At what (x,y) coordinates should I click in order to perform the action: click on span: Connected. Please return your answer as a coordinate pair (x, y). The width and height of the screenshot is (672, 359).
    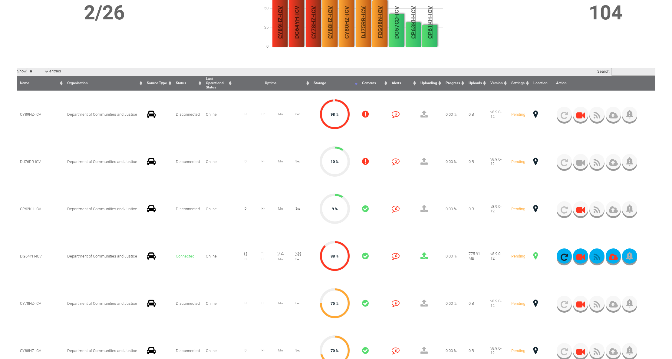
    Looking at the image, I should click on (185, 256).